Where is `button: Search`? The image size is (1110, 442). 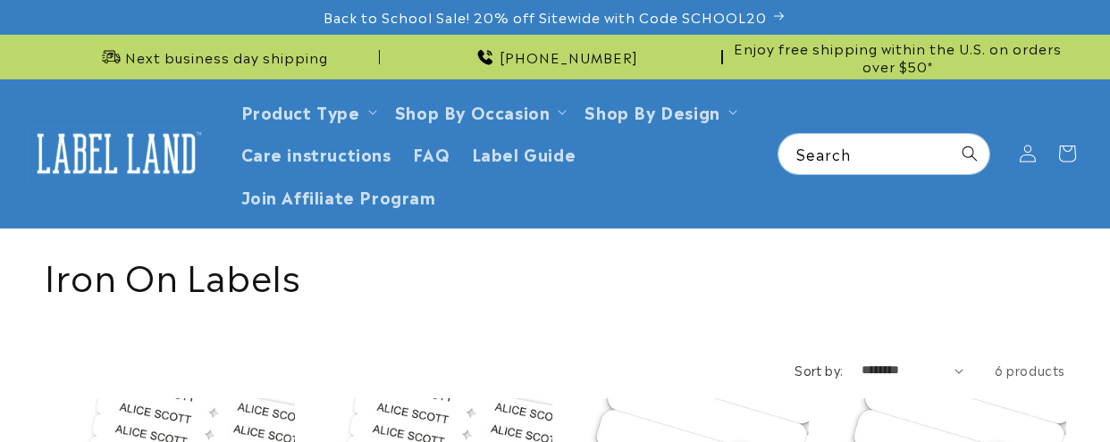
button: Search is located at coordinates (970, 154).